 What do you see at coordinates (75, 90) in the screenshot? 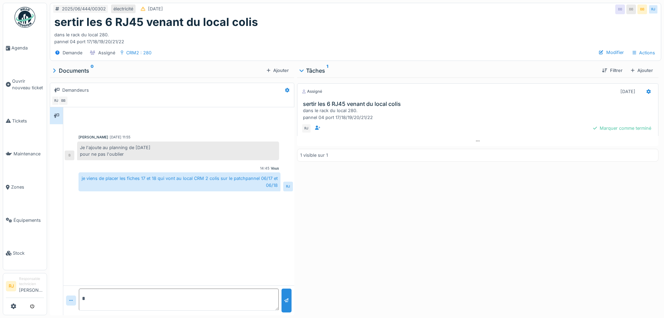
I see `div: Demandeurs` at bounding box center [75, 90].